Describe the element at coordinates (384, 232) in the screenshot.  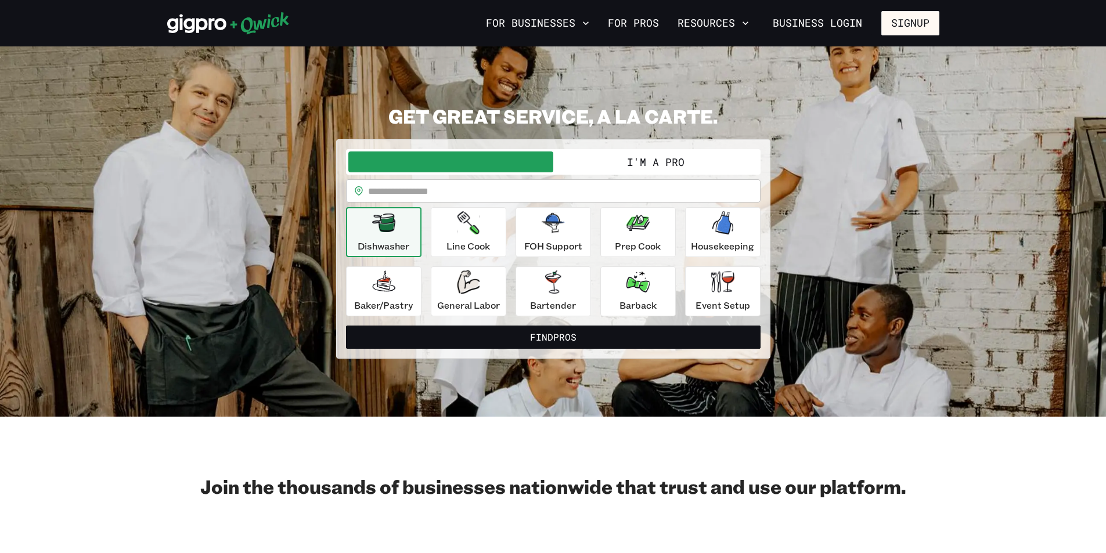
I see `button: Dishwasher` at that location.